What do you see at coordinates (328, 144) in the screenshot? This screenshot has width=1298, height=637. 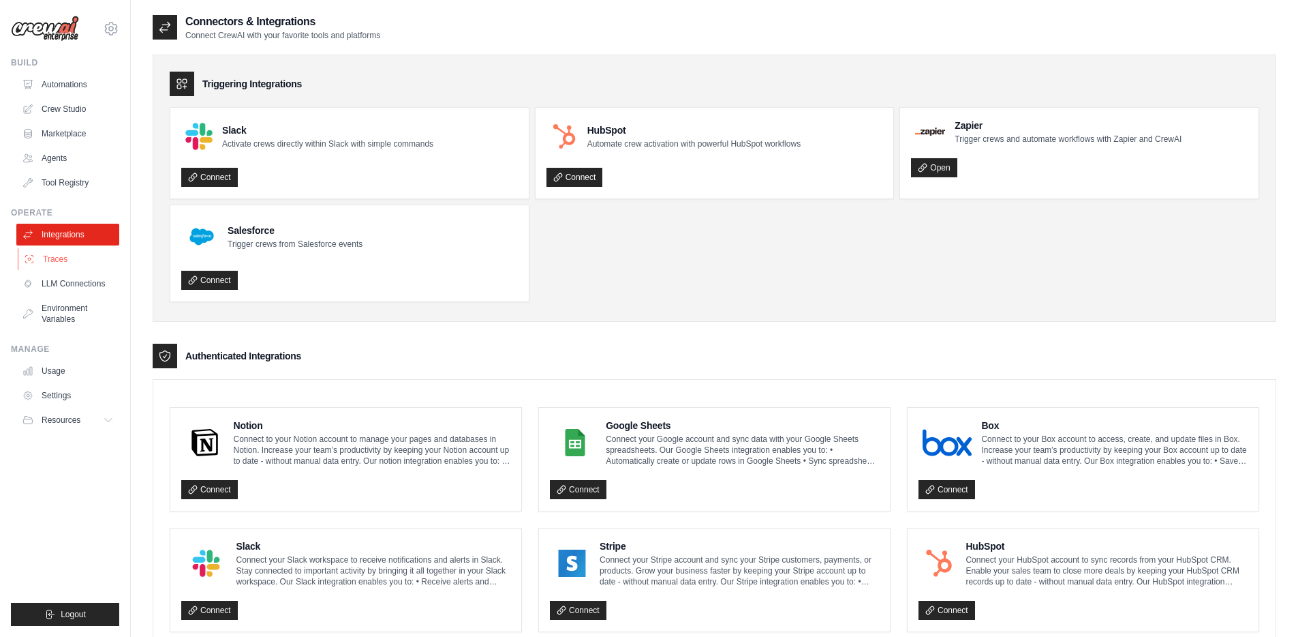 I see `p: Activate crews directly within Slack with simple commands` at bounding box center [328, 144].